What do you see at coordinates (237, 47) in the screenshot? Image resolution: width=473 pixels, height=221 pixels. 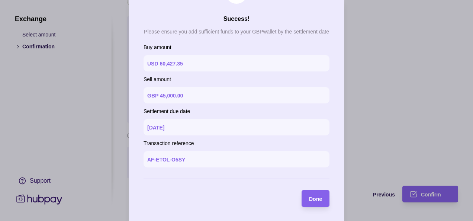 I see `p: Buy amount` at bounding box center [237, 47].